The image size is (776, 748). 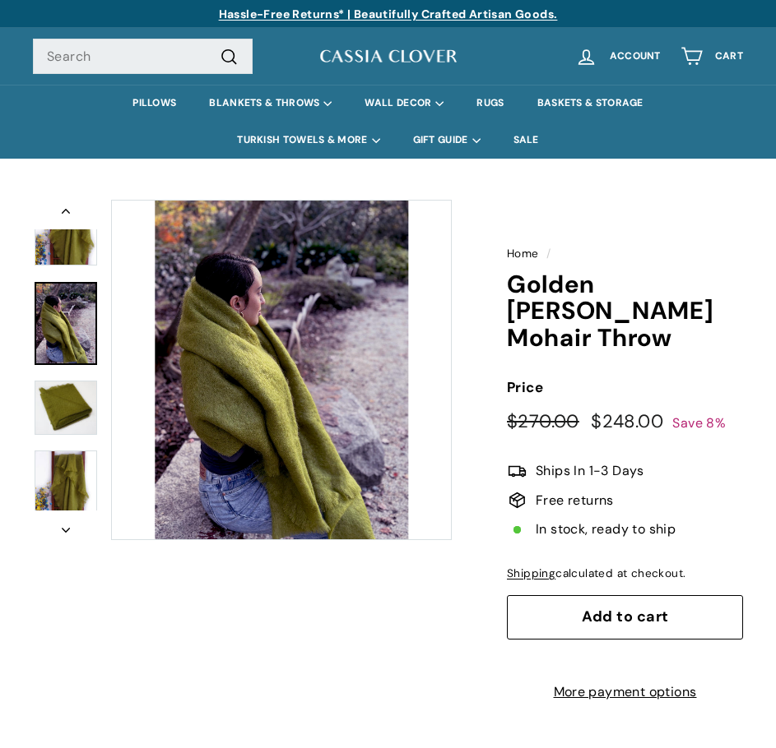 I want to click on label: Price, so click(x=624, y=387).